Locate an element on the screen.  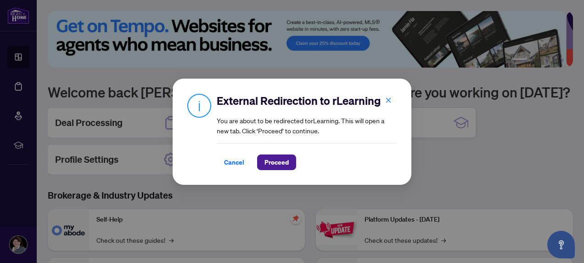
button: Proceed is located at coordinates (276, 162).